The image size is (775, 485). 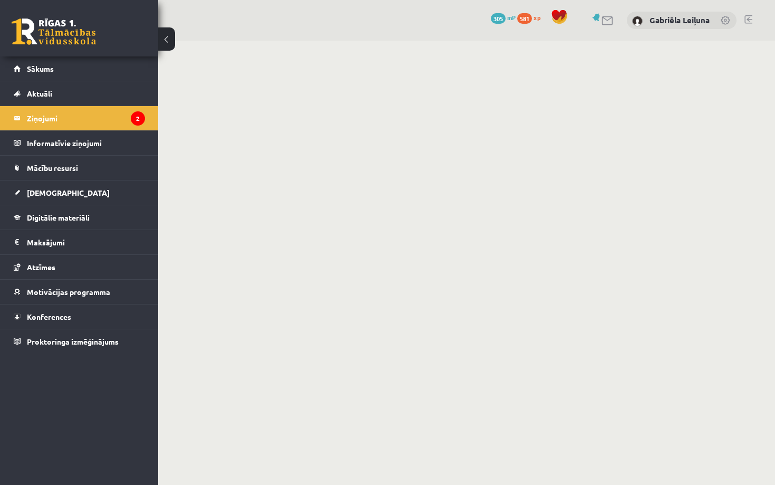 I want to click on span: Proktoringa izmēģinājums, so click(x=73, y=341).